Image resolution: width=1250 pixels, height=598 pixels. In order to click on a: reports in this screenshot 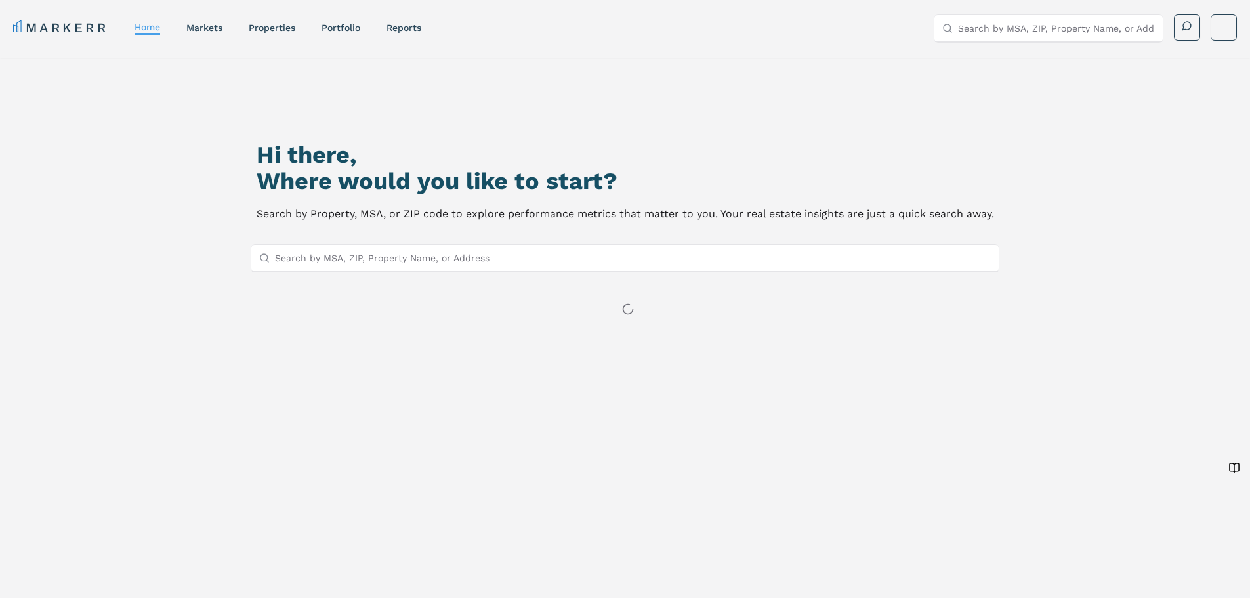, I will do `click(403, 28)`.